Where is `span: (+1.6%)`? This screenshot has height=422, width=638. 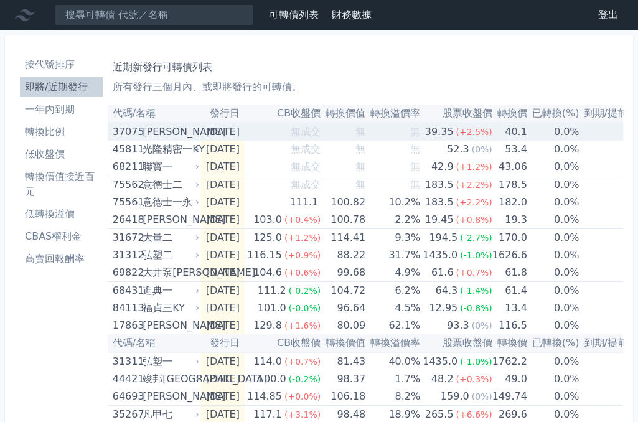 span: (+1.6%) is located at coordinates (302, 326).